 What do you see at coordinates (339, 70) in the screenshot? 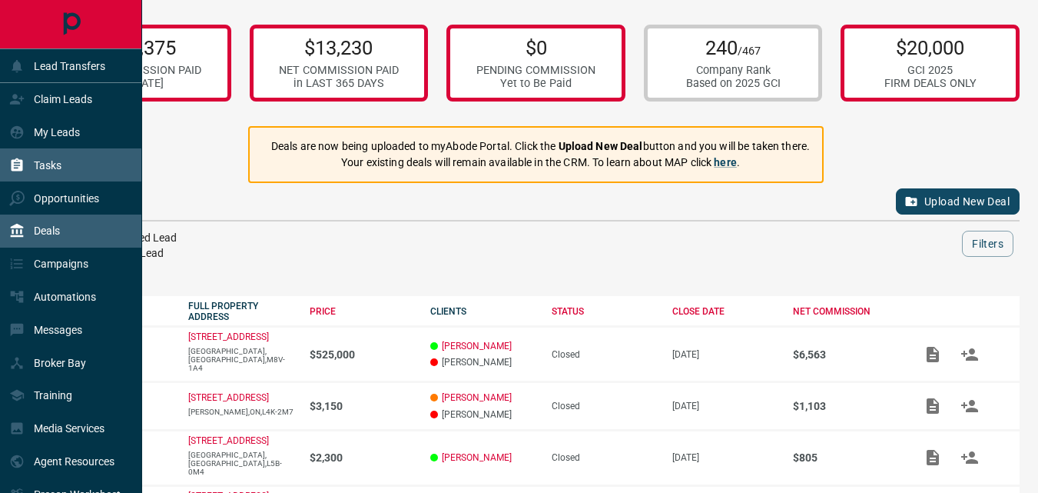
I see `div: NET COMMISSION PAID` at bounding box center [339, 70].